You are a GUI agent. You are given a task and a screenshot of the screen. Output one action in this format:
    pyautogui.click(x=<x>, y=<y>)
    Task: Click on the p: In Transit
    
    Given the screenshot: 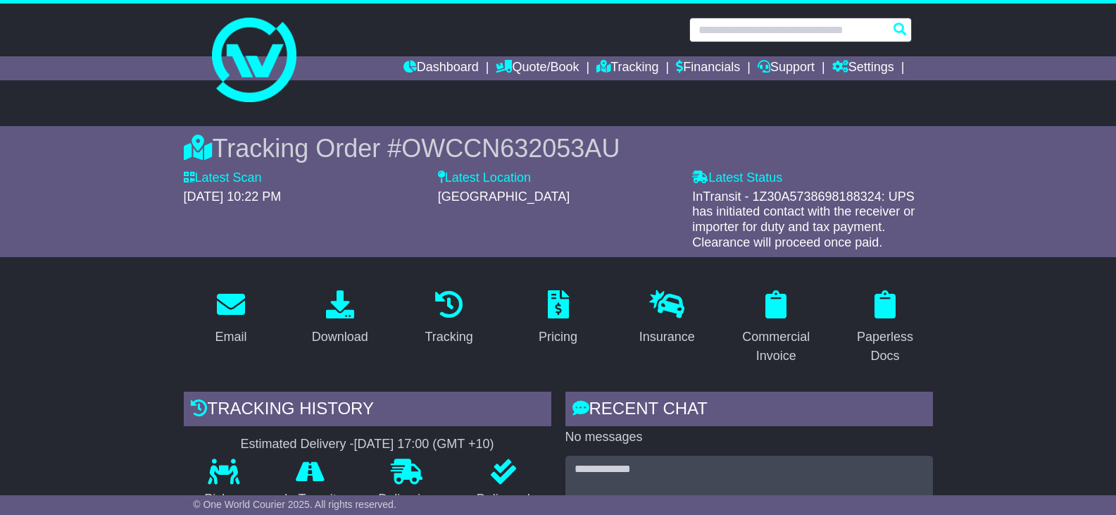 What is the action you would take?
    pyautogui.click(x=310, y=499)
    